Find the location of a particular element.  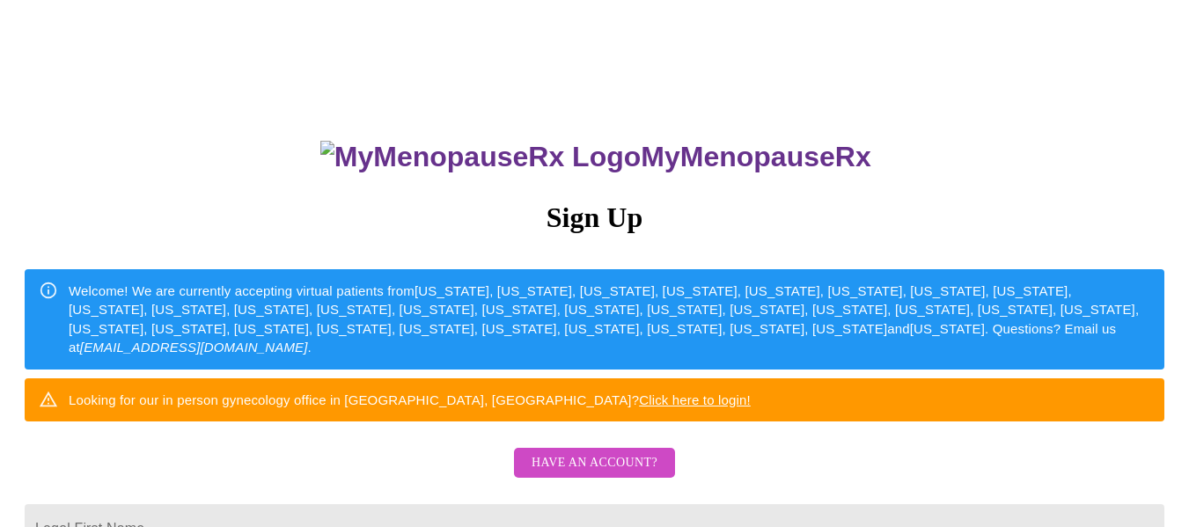

a: Have an account? is located at coordinates (594, 474).